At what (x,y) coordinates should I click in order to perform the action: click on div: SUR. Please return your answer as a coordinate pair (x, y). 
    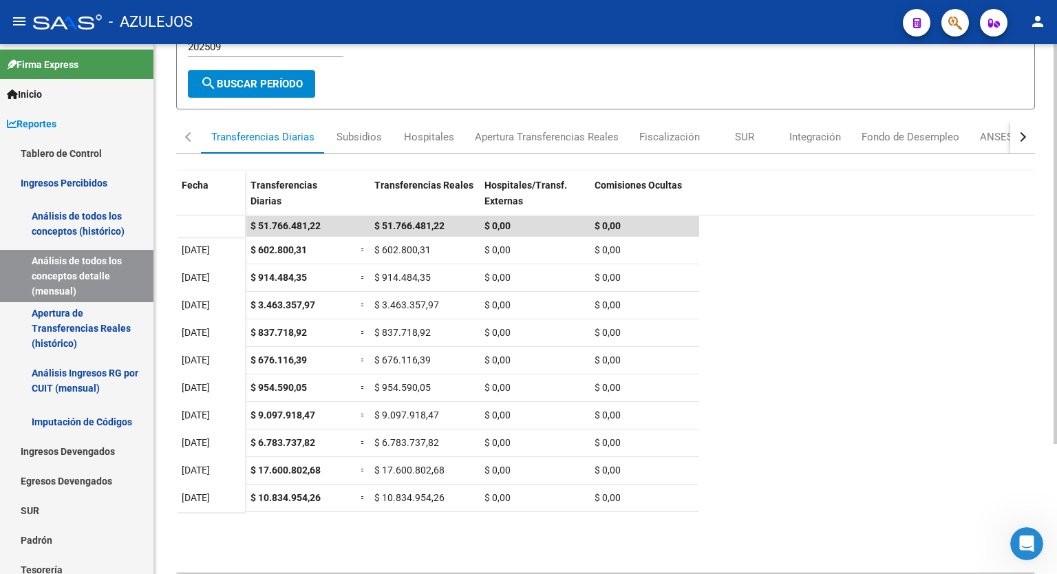
    Looking at the image, I should click on (744, 137).